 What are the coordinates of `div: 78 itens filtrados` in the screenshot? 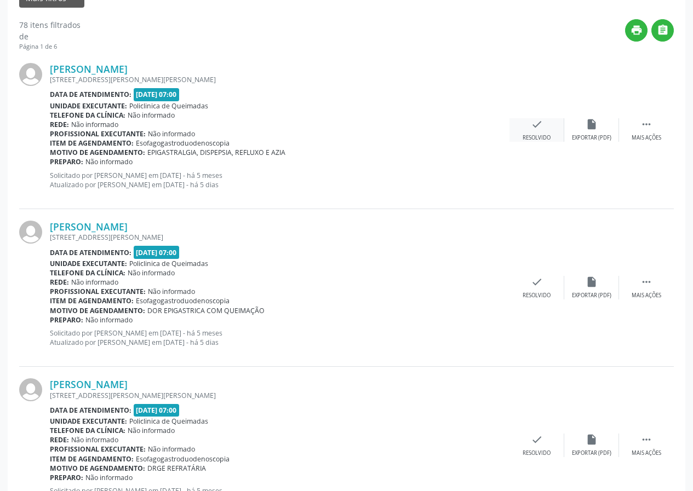 It's located at (50, 25).